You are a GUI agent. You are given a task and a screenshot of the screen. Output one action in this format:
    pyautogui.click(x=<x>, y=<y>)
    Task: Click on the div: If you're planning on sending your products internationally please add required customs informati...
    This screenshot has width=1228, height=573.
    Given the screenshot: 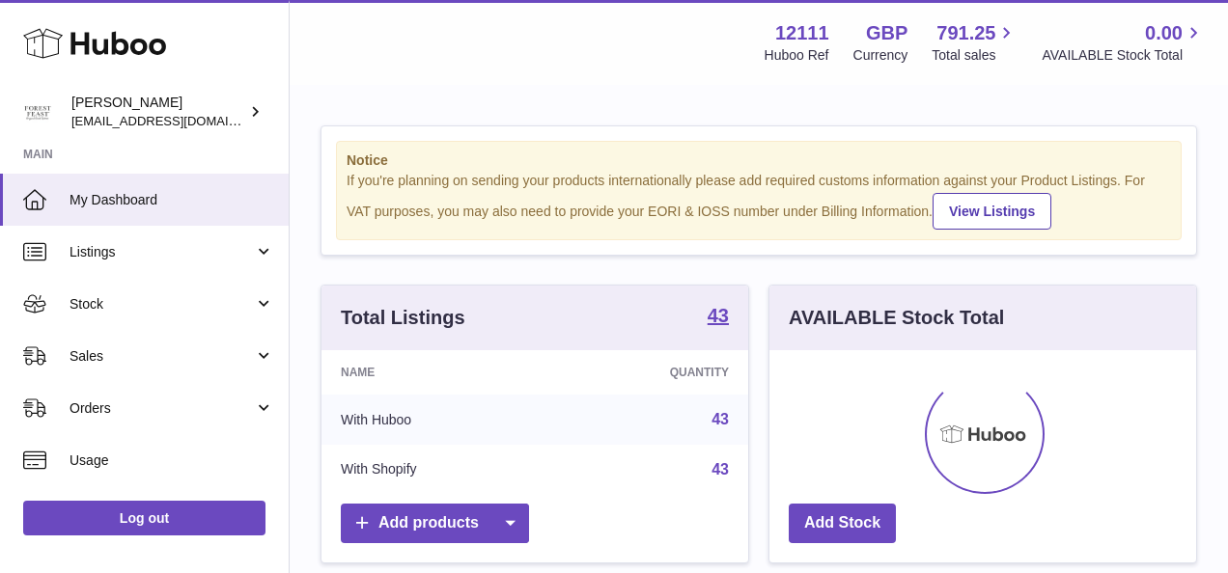 What is the action you would take?
    pyautogui.click(x=759, y=201)
    